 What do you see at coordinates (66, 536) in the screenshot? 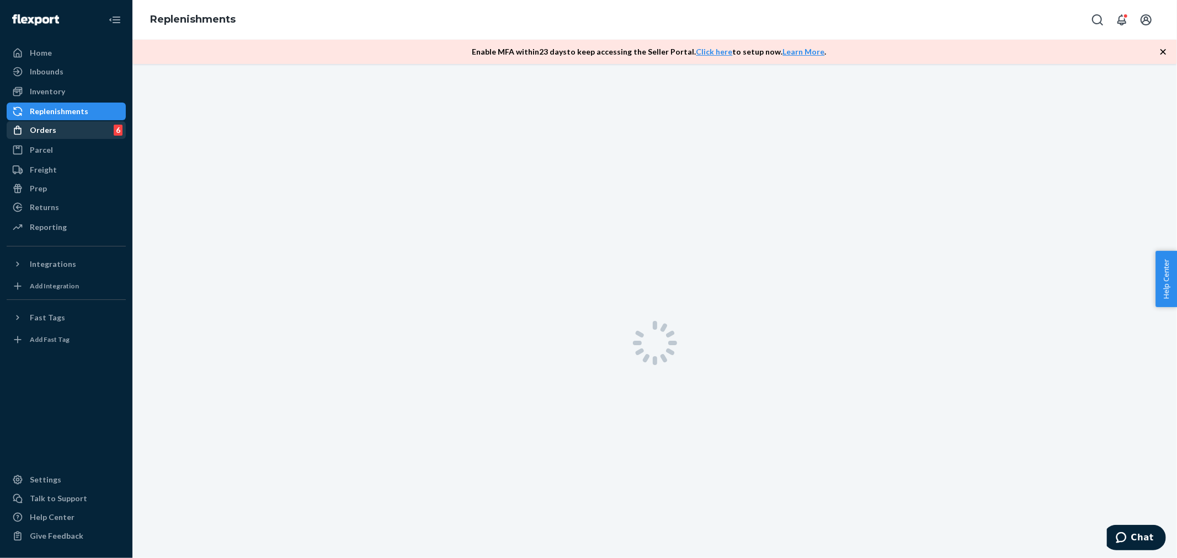
I see `button: Give Feedback` at bounding box center [66, 536].